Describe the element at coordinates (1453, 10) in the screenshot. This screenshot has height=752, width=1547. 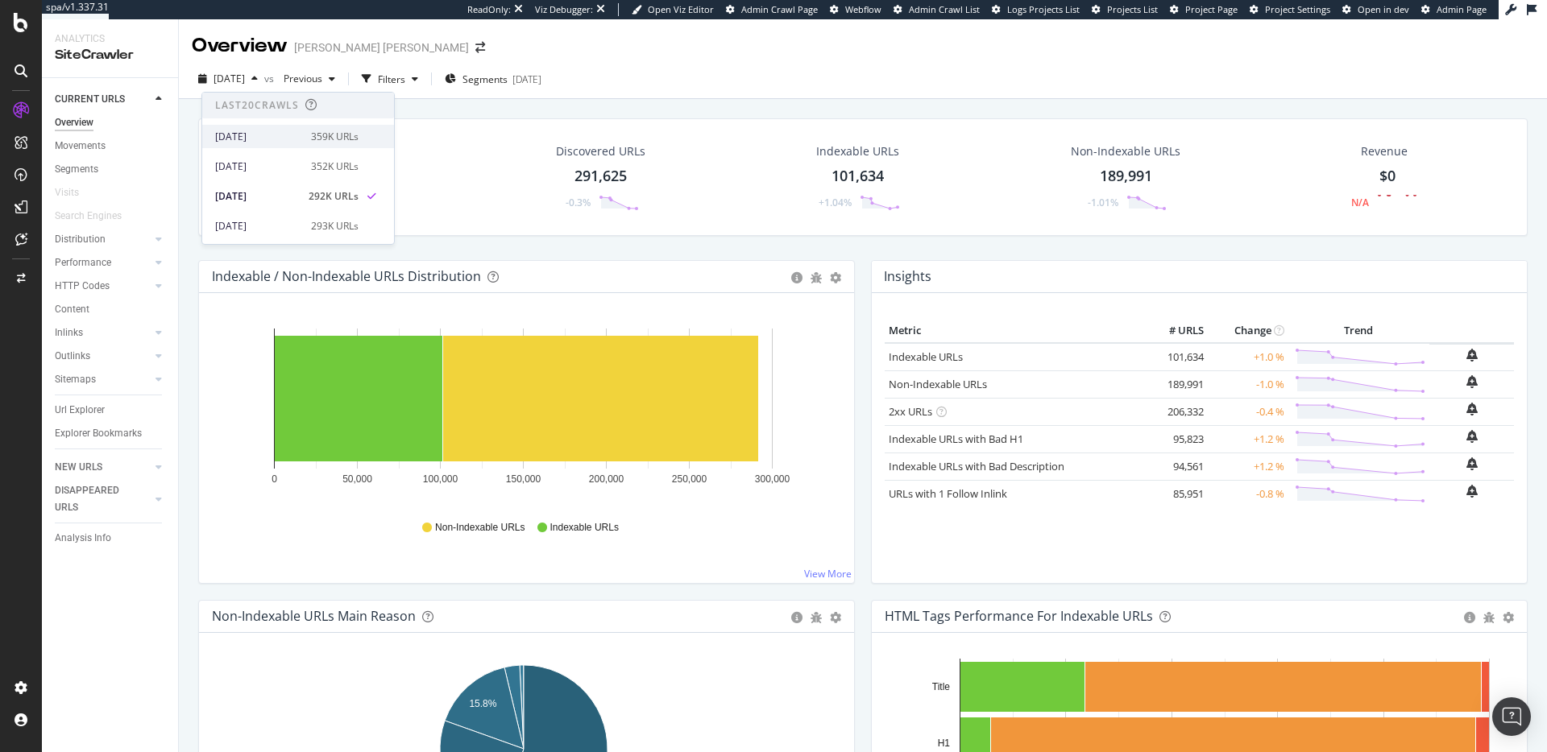
I see `a: Admin Page` at that location.